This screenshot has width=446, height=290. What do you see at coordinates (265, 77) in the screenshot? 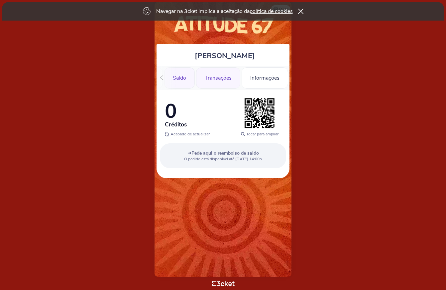
I see `a: Informações` at bounding box center [265, 77].